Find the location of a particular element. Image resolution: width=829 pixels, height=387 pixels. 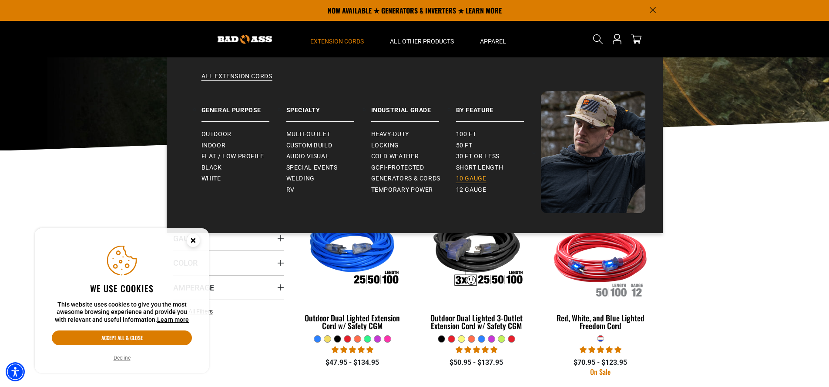

a: Open this option is located at coordinates (617, 39).